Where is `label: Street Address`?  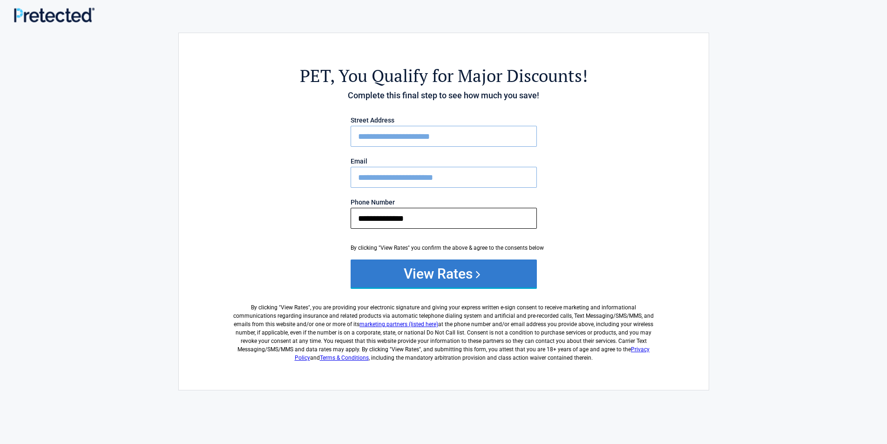
label: Street Address is located at coordinates (444, 120).